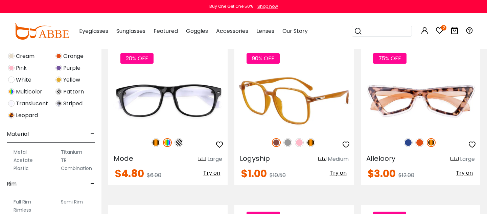  Describe the element at coordinates (294, 101) in the screenshot. I see `a: Brown Logyship - Plastic ,Universal Bridge Fit` at that location.